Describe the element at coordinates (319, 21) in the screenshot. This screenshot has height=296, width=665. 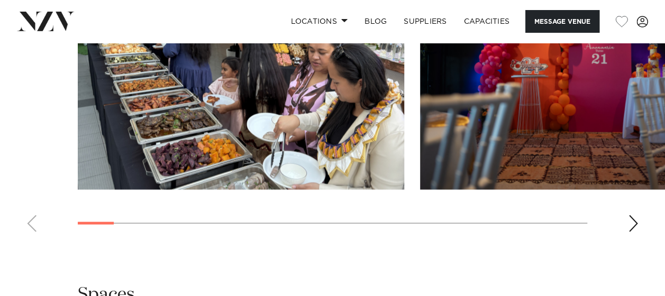
I see `a: Locations` at that location.